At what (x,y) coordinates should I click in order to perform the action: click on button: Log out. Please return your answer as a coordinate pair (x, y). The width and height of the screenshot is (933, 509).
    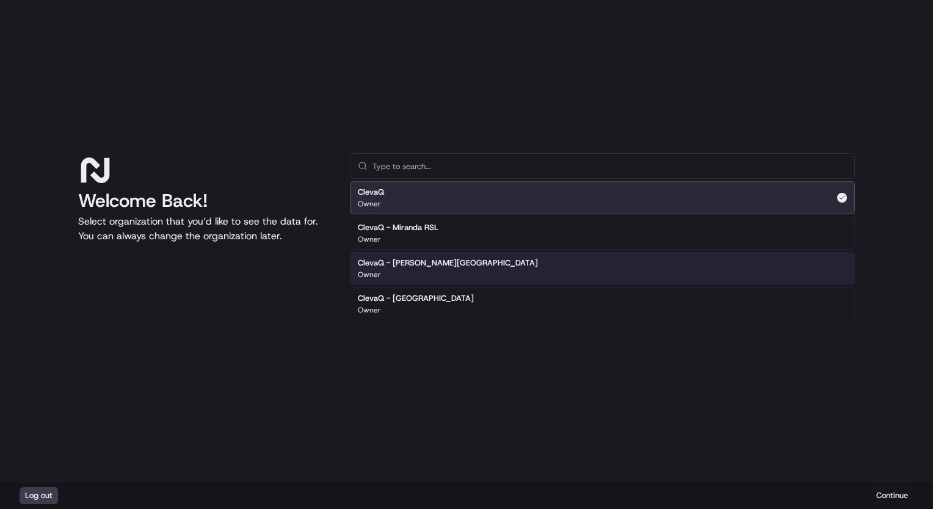
    Looking at the image, I should click on (38, 496).